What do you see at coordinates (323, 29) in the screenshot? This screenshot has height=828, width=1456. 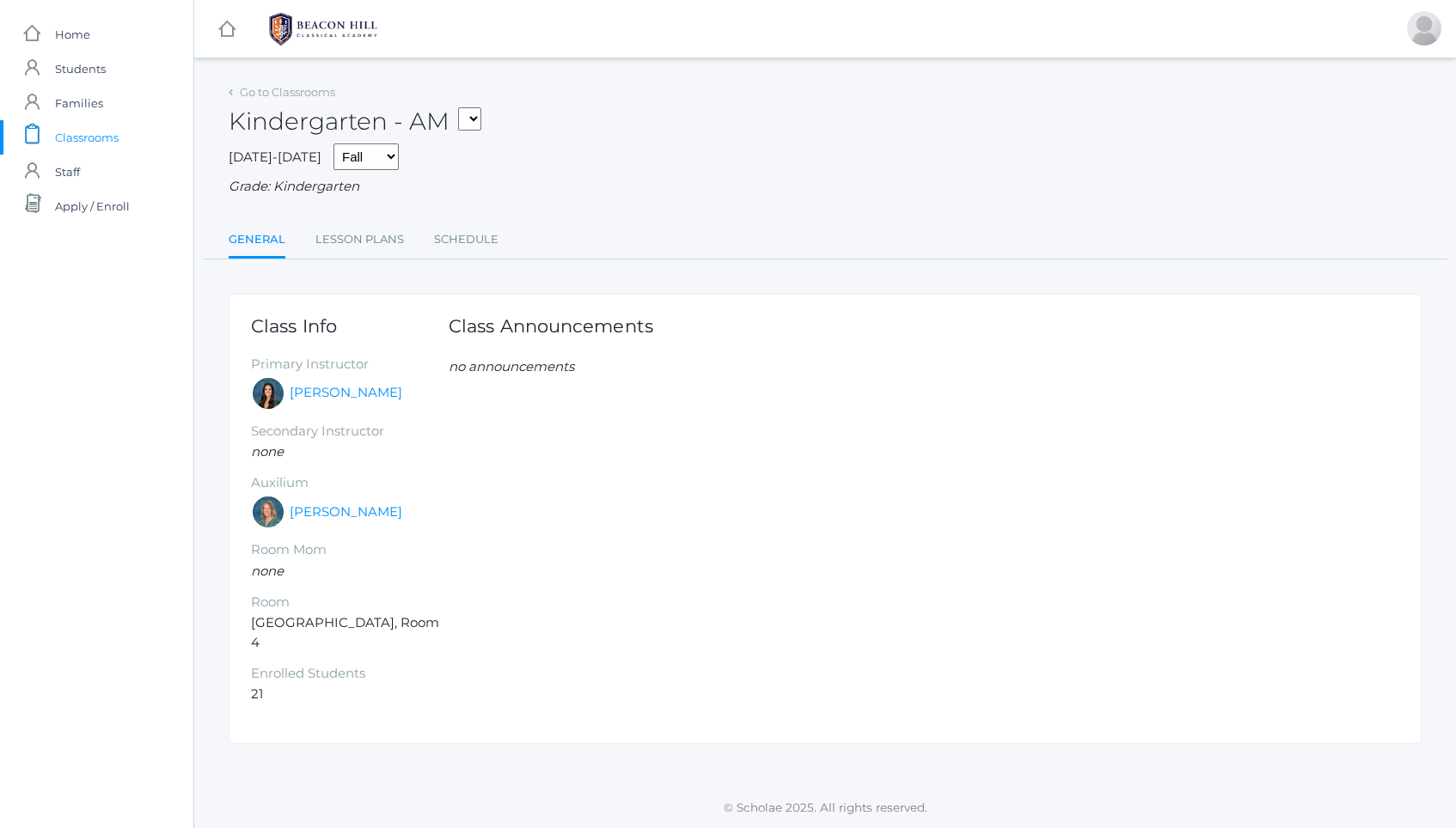 I see `img: 1_BHCALogos-05.png` at bounding box center [323, 29].